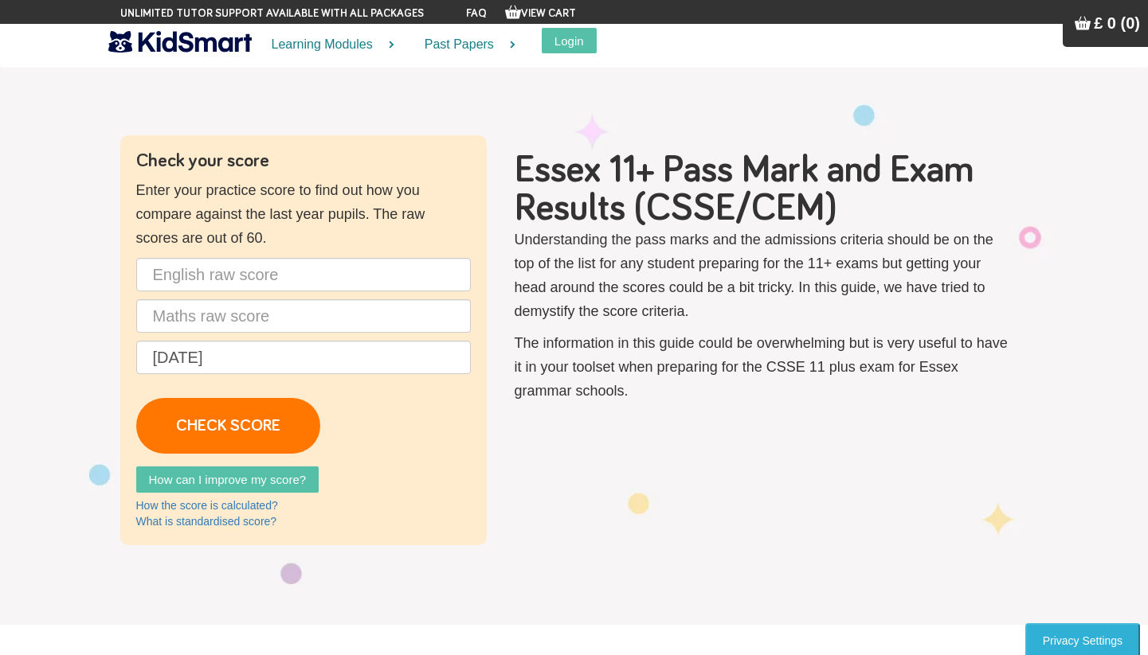 The height and width of the screenshot is (655, 1148). Describe the element at coordinates (763, 276) in the screenshot. I see `p: Understanding the pass marks and the admissions criteria should be on the top of the list for any...` at that location.